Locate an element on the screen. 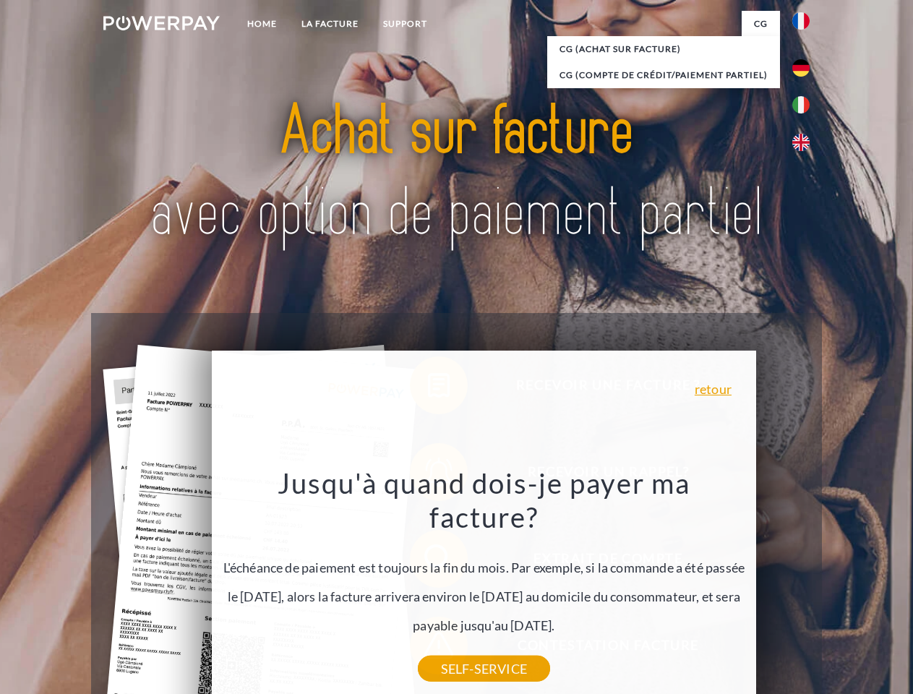  a: LA FACTURE is located at coordinates (330, 24).